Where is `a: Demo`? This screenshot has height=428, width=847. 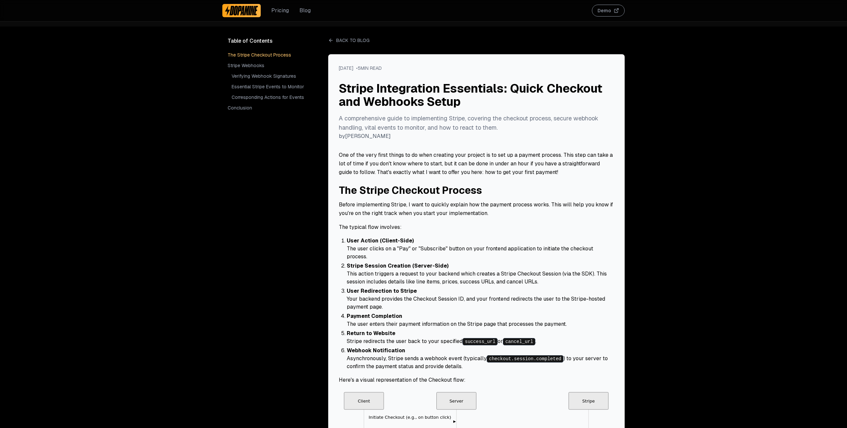
a: Demo is located at coordinates (608, 11).